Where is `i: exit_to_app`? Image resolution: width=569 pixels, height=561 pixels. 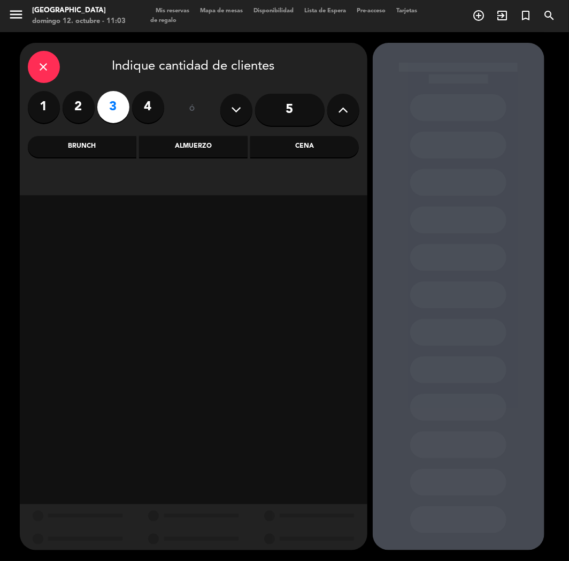 i: exit_to_app is located at coordinates (502, 16).